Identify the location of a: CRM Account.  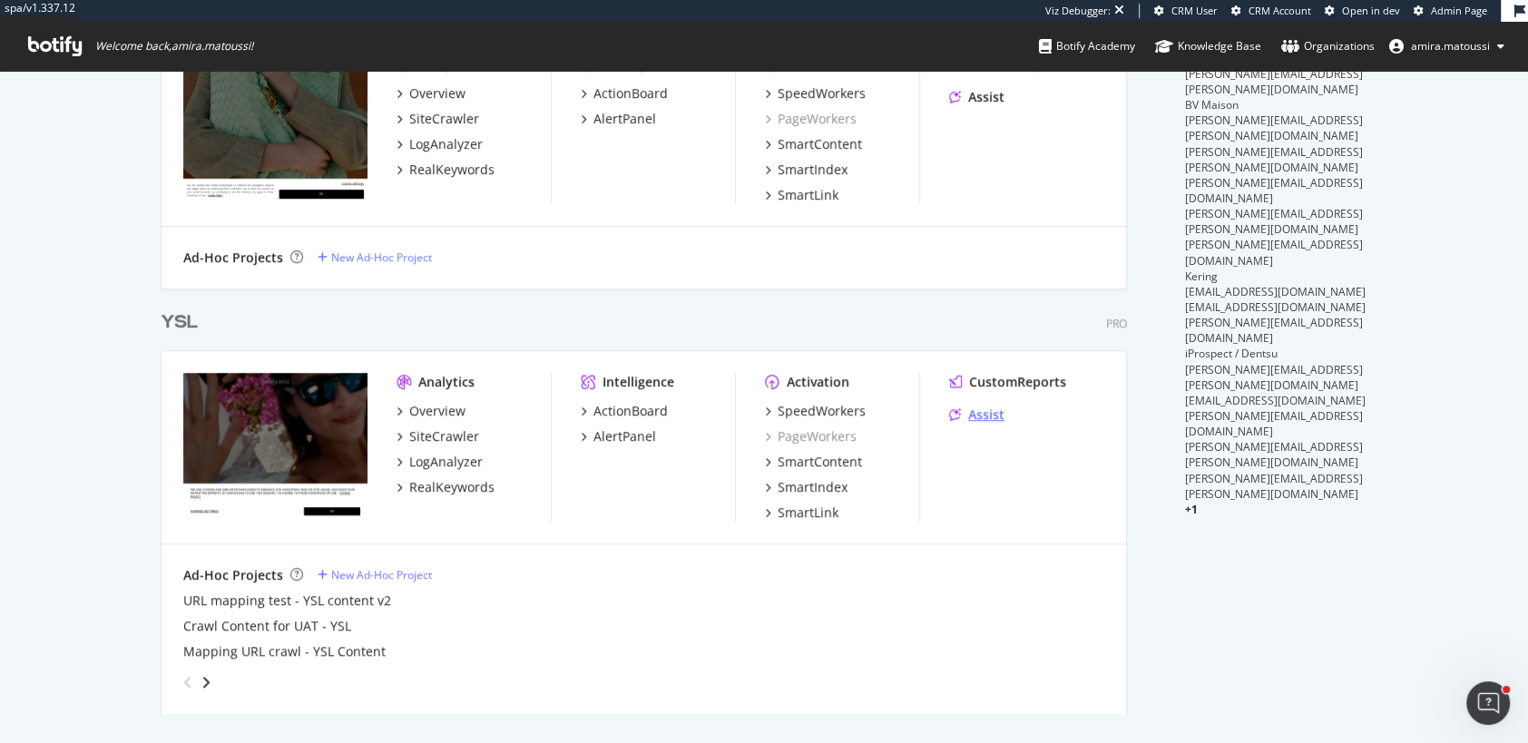
(1271, 11).